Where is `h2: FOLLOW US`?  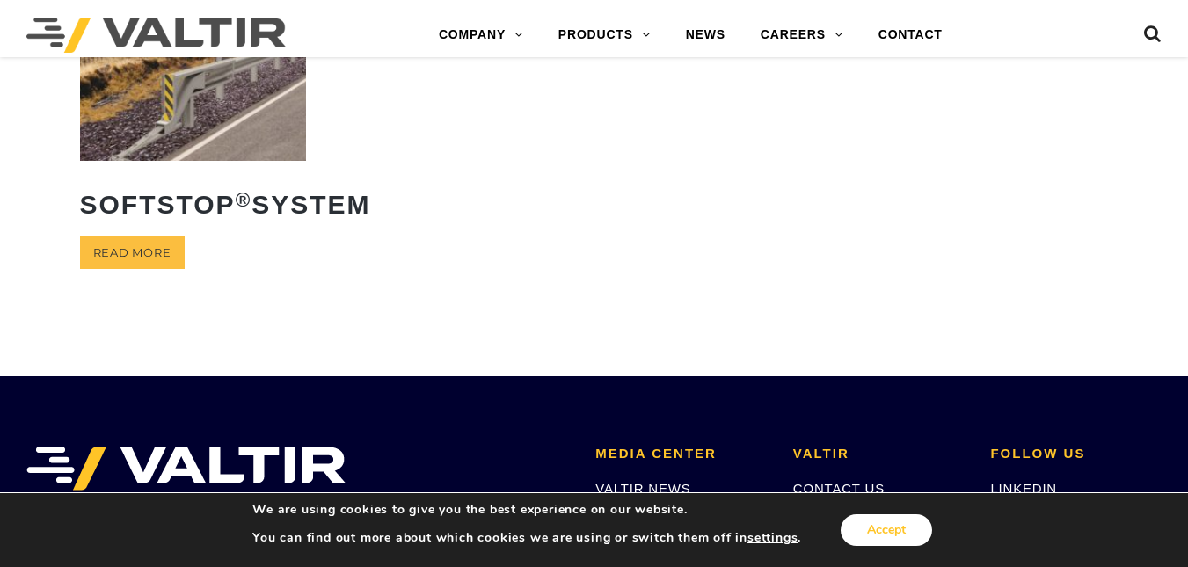 h2: FOLLOW US is located at coordinates (1075, 454).